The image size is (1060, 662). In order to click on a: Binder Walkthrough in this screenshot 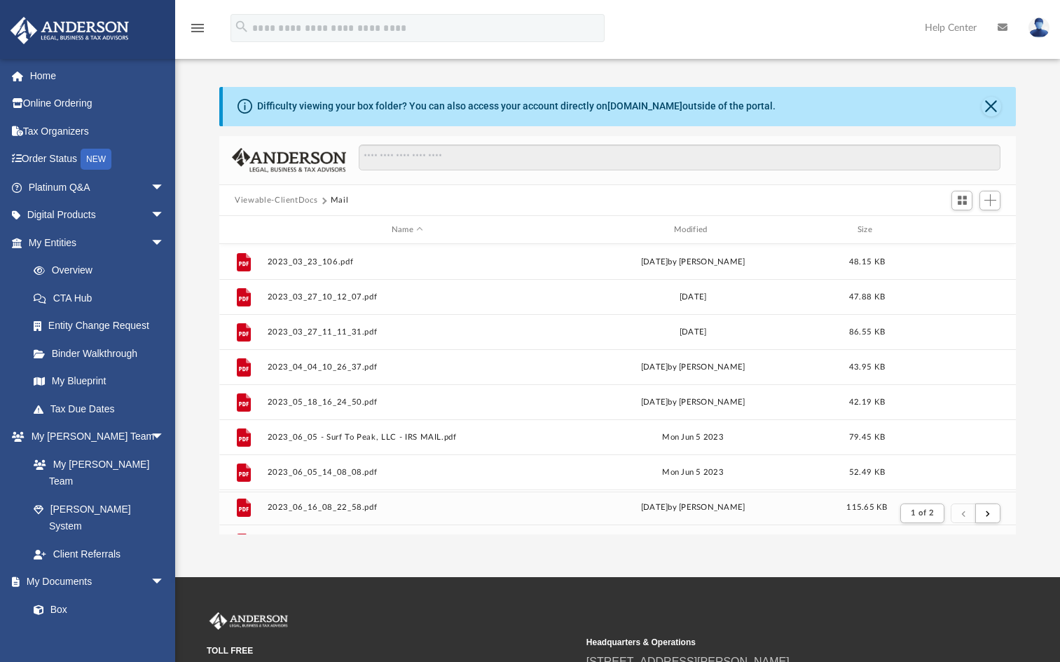, I will do `click(102, 353)`.